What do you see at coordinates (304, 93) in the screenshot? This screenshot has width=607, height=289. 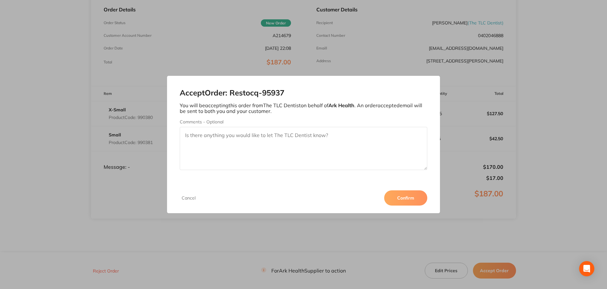 I see `h2: Accept Order: Restocq- 95937` at bounding box center [304, 93].